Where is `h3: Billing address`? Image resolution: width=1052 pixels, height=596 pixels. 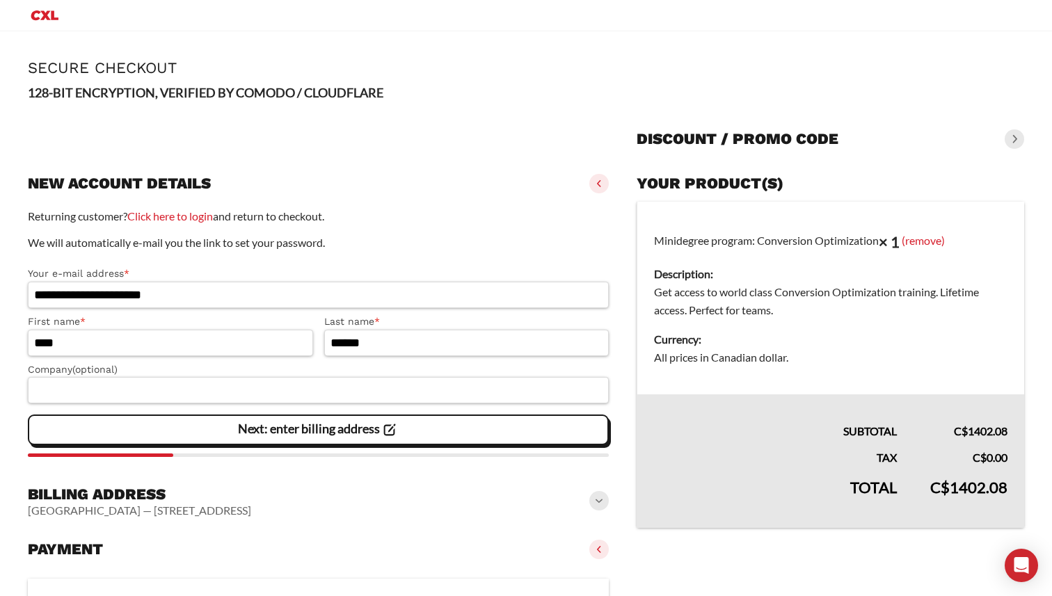
h3: Billing address is located at coordinates (139, 495).